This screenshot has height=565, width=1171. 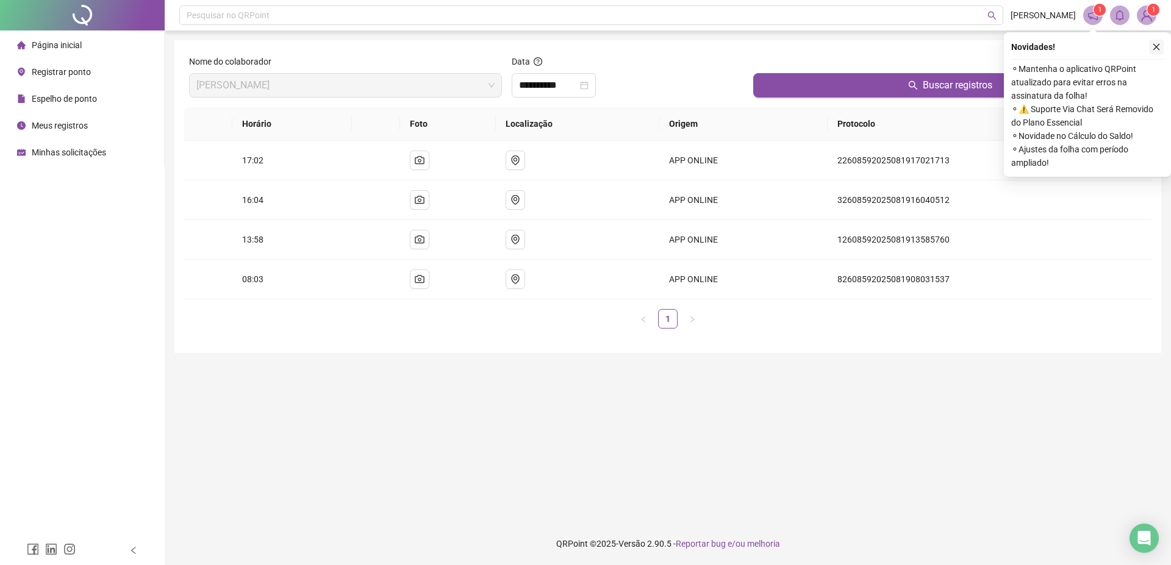 I want to click on span: ⚬ Ajustes da folha com período ampliado!, so click(x=1088, y=156).